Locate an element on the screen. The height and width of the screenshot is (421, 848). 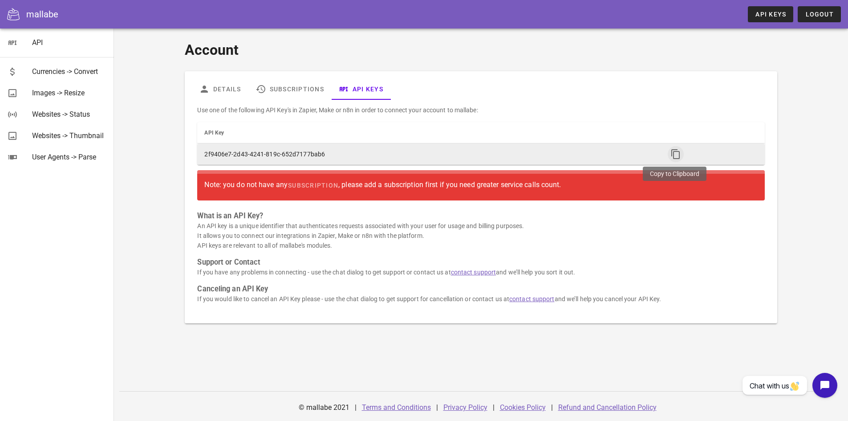
p: An API key is a unique identifier that authenticates requests associated with your user for usage... is located at coordinates (481, 236).